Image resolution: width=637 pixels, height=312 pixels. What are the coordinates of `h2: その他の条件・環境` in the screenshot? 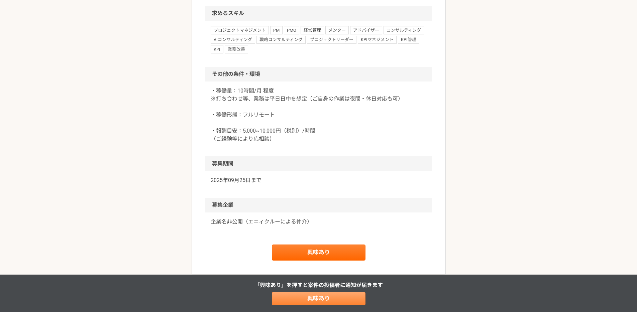 It's located at (318, 74).